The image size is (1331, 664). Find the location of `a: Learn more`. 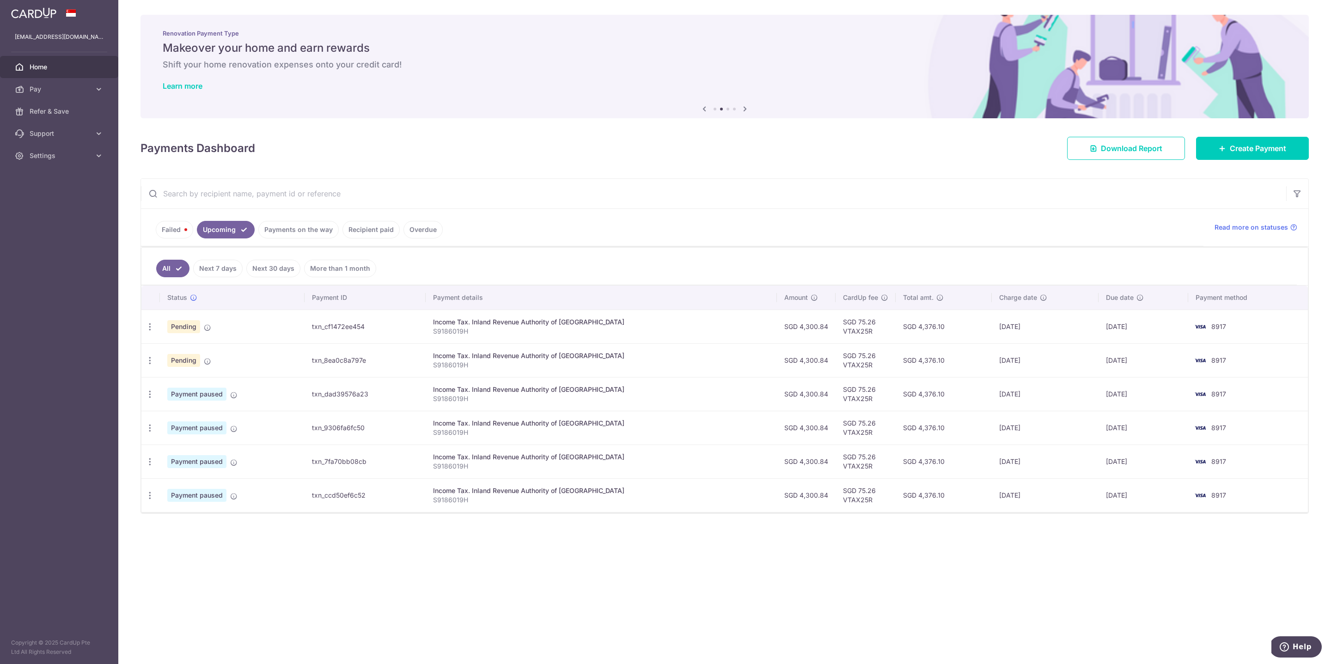

a: Learn more is located at coordinates (183, 86).